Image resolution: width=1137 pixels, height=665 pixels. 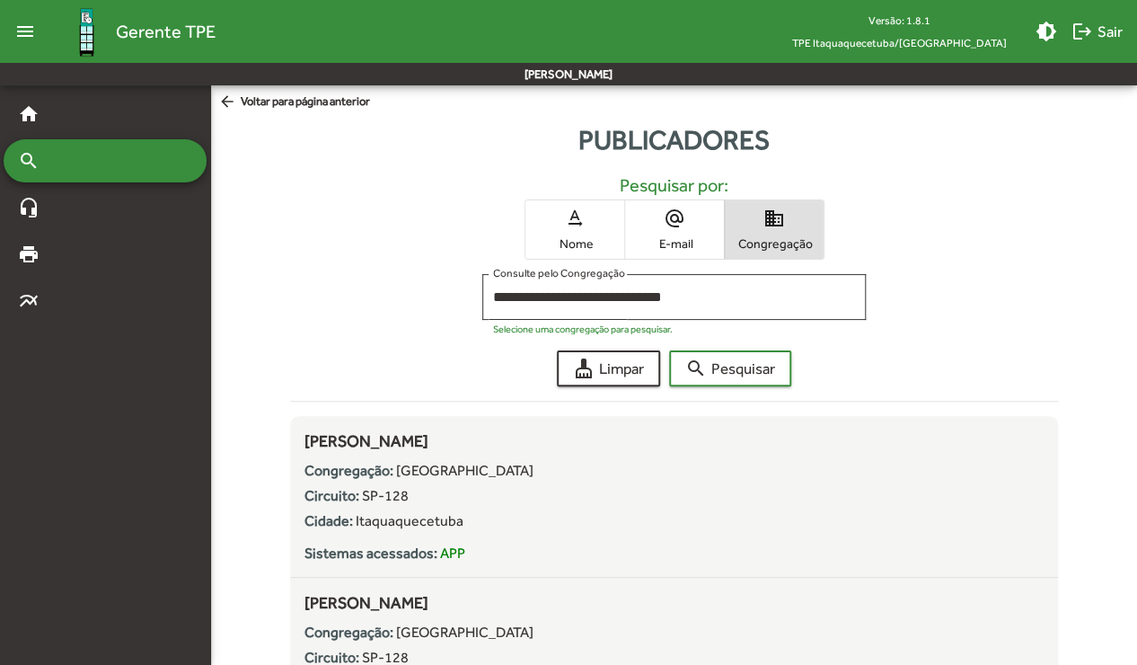 I want to click on span: Sair, so click(x=1097, y=31).